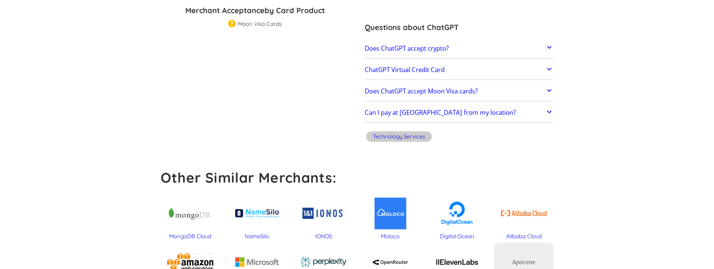 The width and height of the screenshot is (714, 269). Describe the element at coordinates (421, 91) in the screenshot. I see `h2: Does ChatGPT accept Moon Visa cards?` at that location.